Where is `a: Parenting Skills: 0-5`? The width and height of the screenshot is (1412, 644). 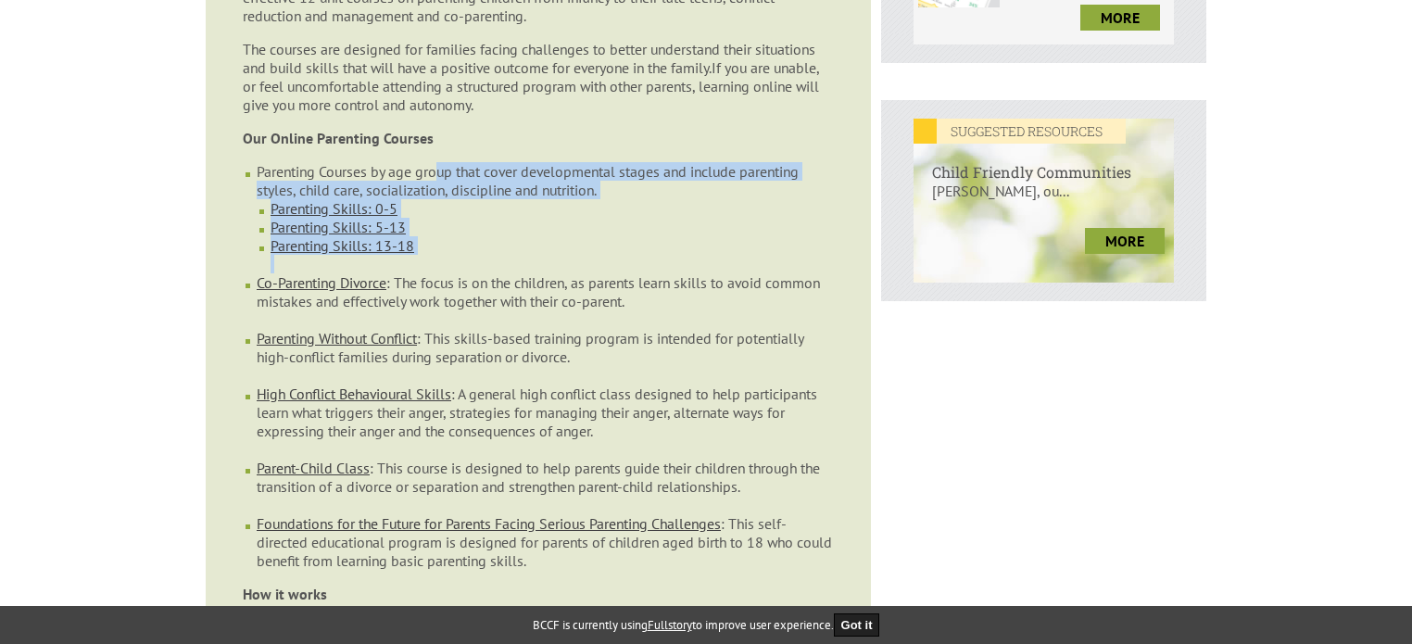 a: Parenting Skills: 0-5 is located at coordinates (333, 208).